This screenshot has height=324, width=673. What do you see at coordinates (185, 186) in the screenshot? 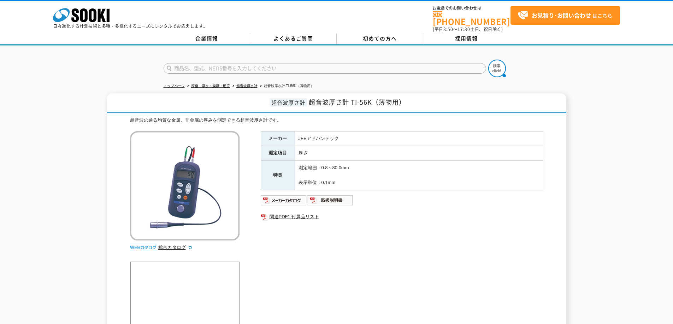
I see `img: 超音波厚さ計 TI-56K（薄物用）` at bounding box center [185, 186].